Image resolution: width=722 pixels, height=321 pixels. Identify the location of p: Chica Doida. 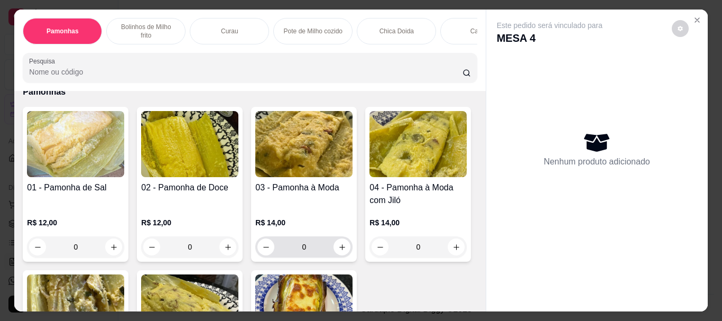
(396, 31).